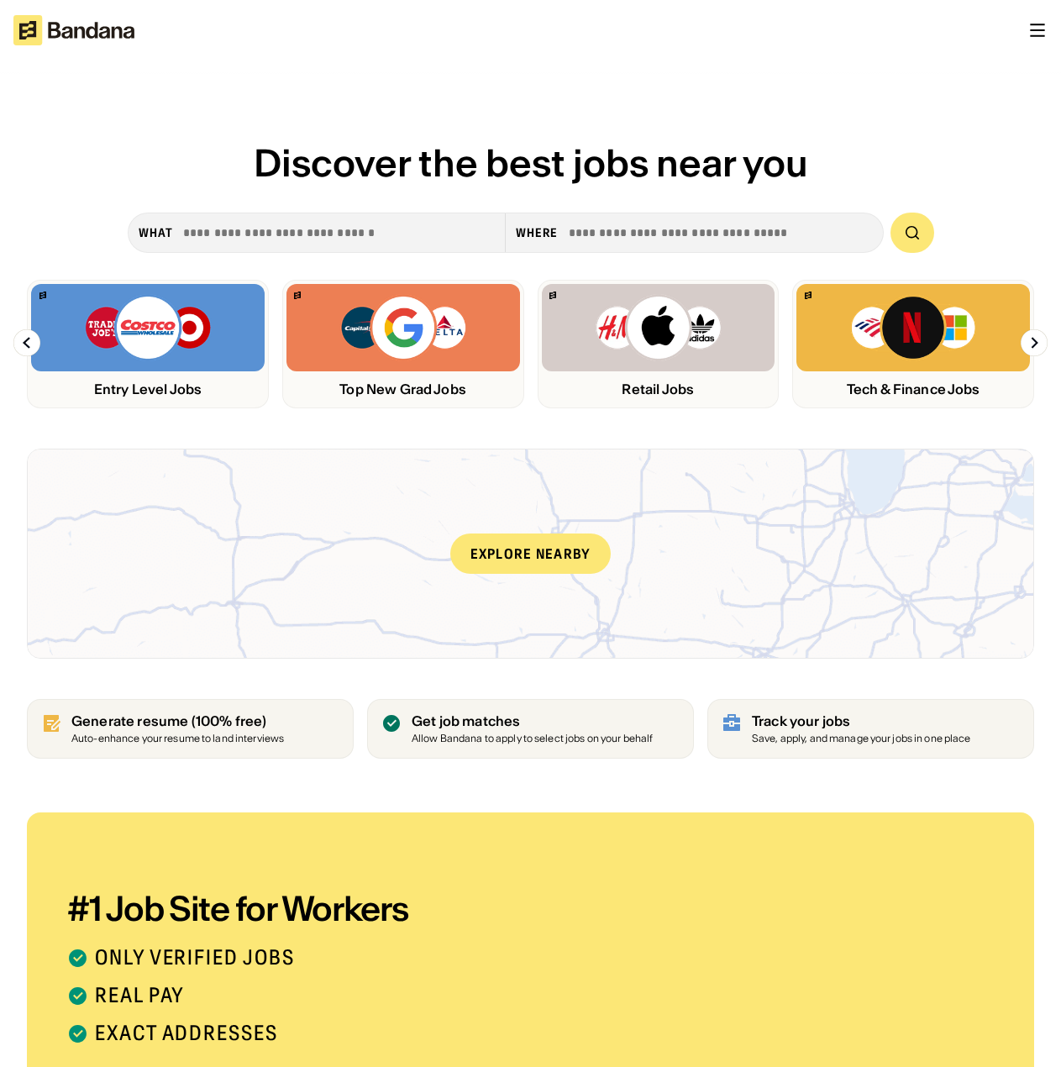  What do you see at coordinates (1034, 343) in the screenshot?
I see `img: Right Arrow` at bounding box center [1034, 343].